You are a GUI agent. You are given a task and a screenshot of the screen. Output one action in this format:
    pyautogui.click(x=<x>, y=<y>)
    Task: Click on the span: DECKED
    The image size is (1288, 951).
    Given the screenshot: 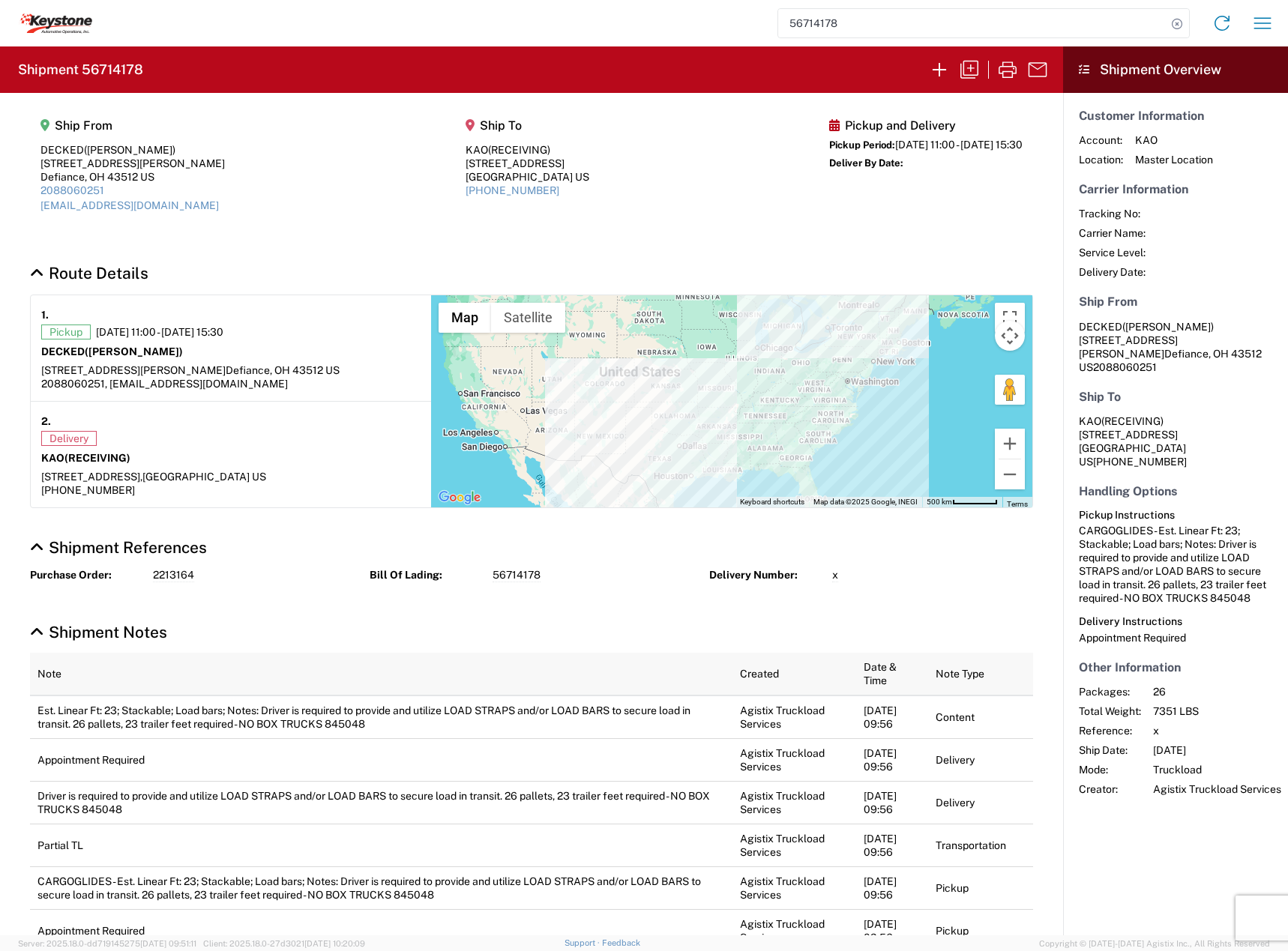 What is the action you would take?
    pyautogui.click(x=1100, y=326)
    